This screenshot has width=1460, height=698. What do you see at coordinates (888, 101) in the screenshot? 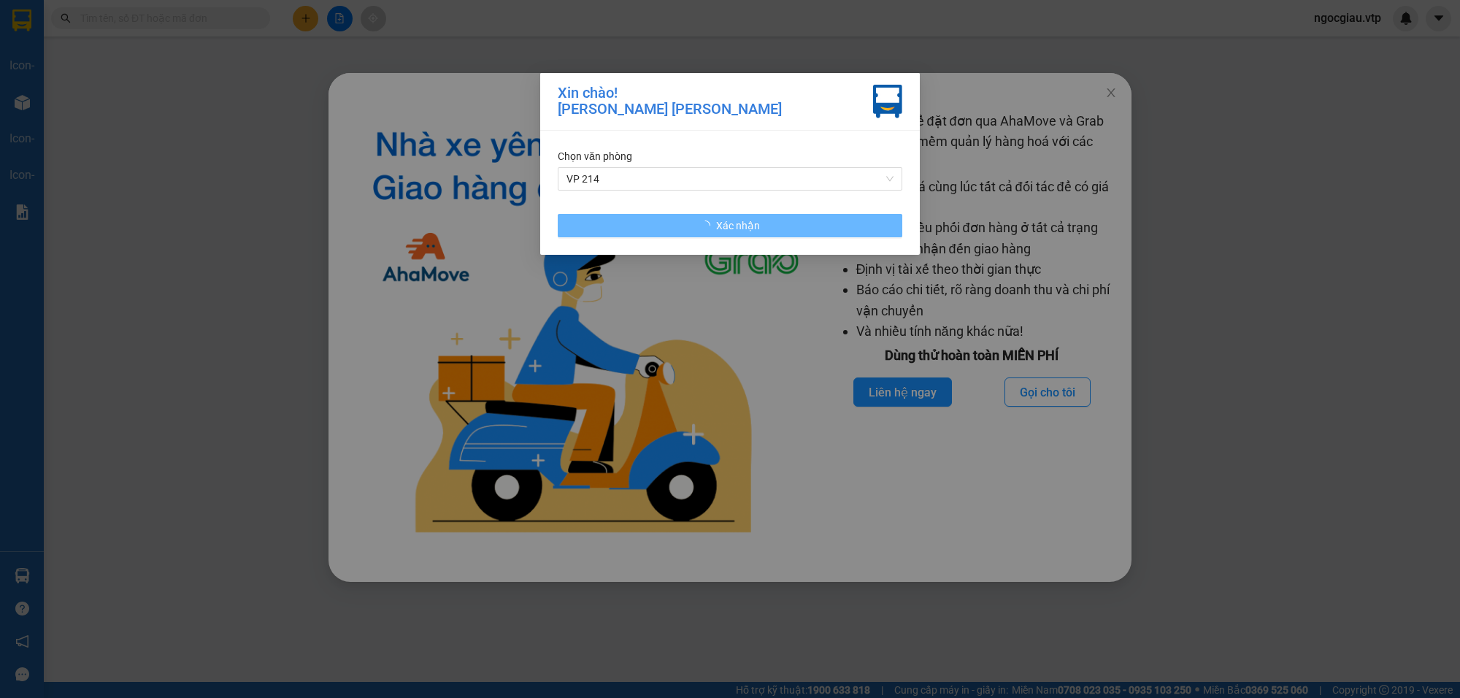
I see `img: vxr-icon` at bounding box center [888, 101].